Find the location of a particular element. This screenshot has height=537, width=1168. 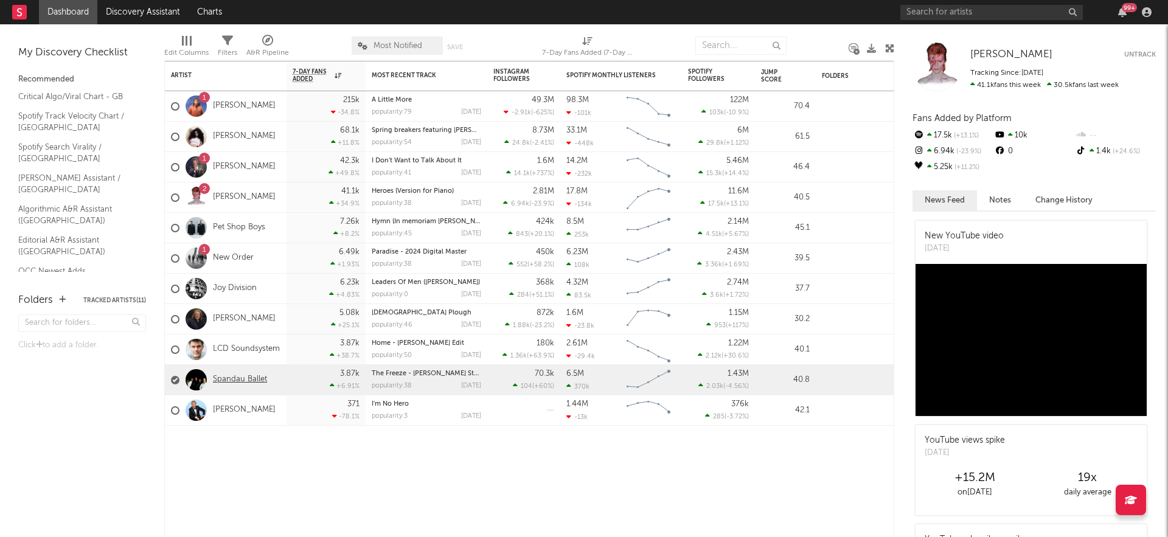

span: +13.1 % is located at coordinates (966, 136).